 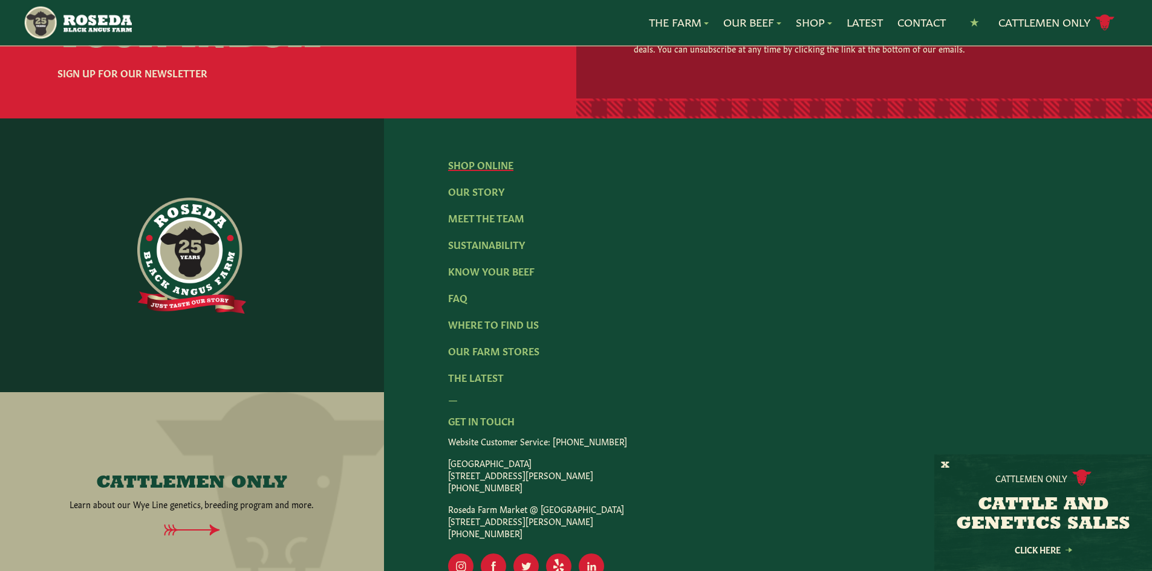 What do you see at coordinates (1082, 478) in the screenshot?
I see `img: cattle-icon.svg` at bounding box center [1082, 478].